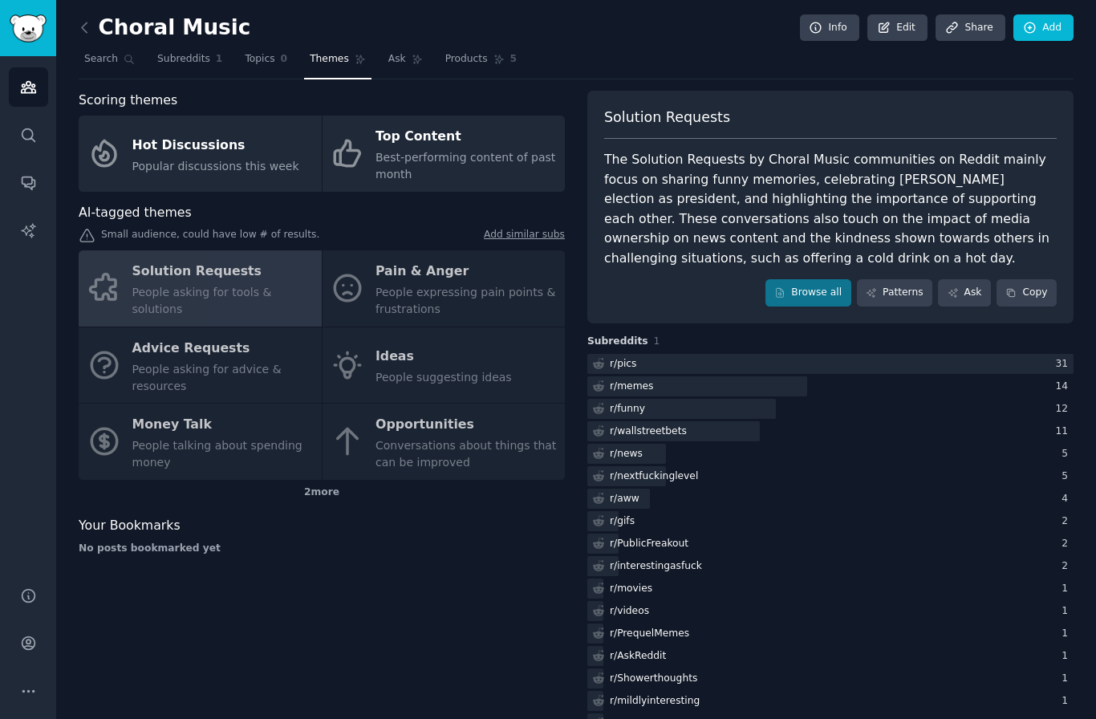 This screenshot has width=1096, height=719. I want to click on div: 2 more, so click(322, 493).